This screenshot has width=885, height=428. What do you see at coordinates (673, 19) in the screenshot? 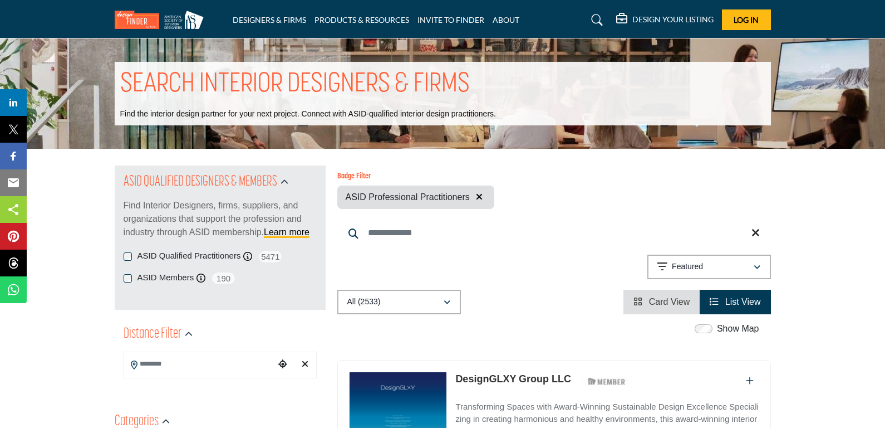
I see `h5: DESIGN YOUR LISTING` at bounding box center [673, 19].